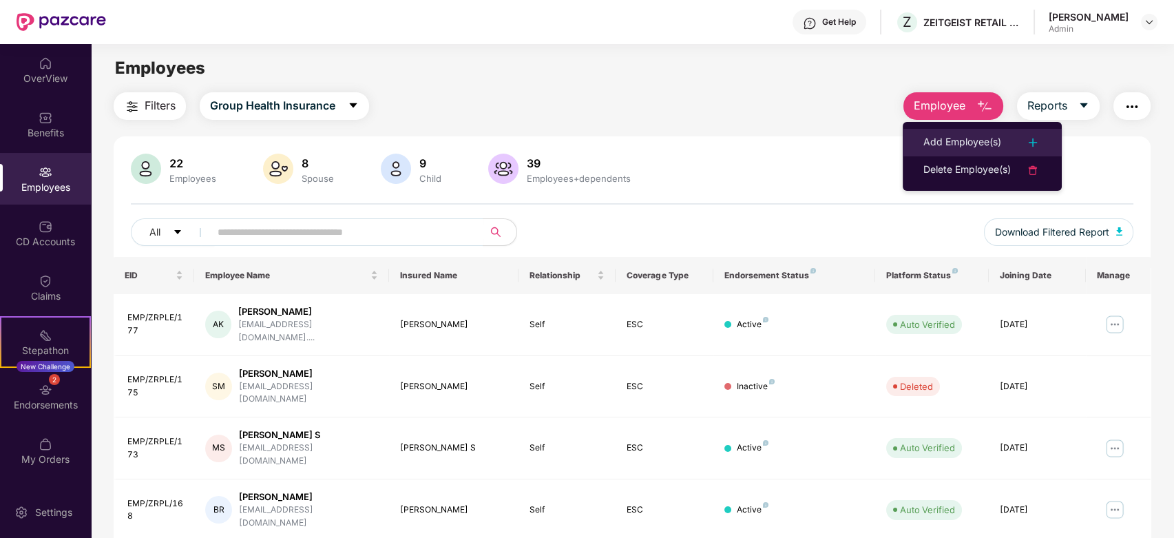 The width and height of the screenshot is (1174, 538). Describe the element at coordinates (160, 67) in the screenshot. I see `span: Employees` at that location.